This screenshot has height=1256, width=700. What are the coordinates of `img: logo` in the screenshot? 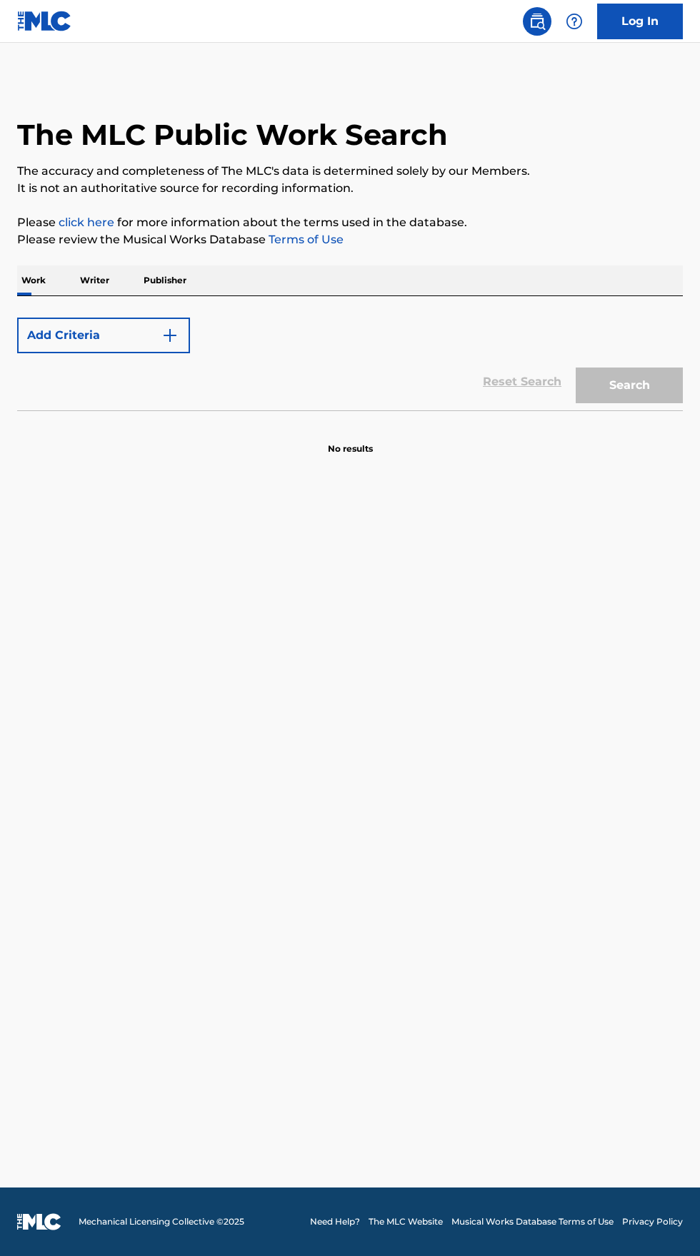 It's located at (39, 1222).